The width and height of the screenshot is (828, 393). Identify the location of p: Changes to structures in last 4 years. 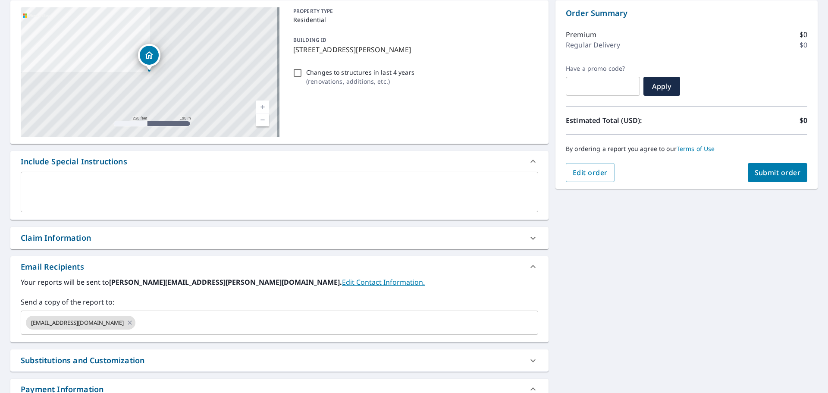
(360, 72).